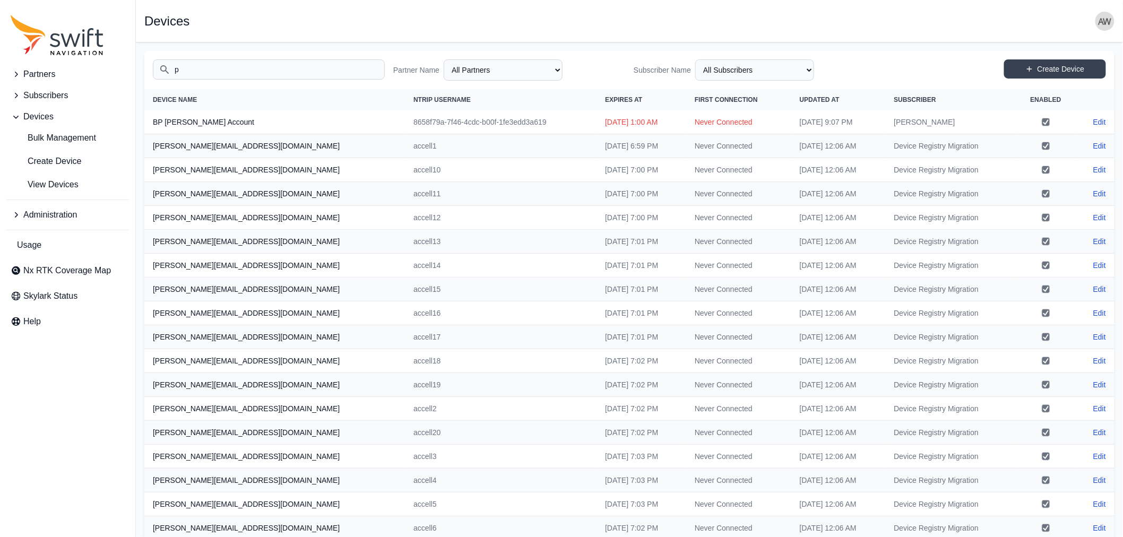 The image size is (1123, 537). I want to click on td: accell1, so click(501, 146).